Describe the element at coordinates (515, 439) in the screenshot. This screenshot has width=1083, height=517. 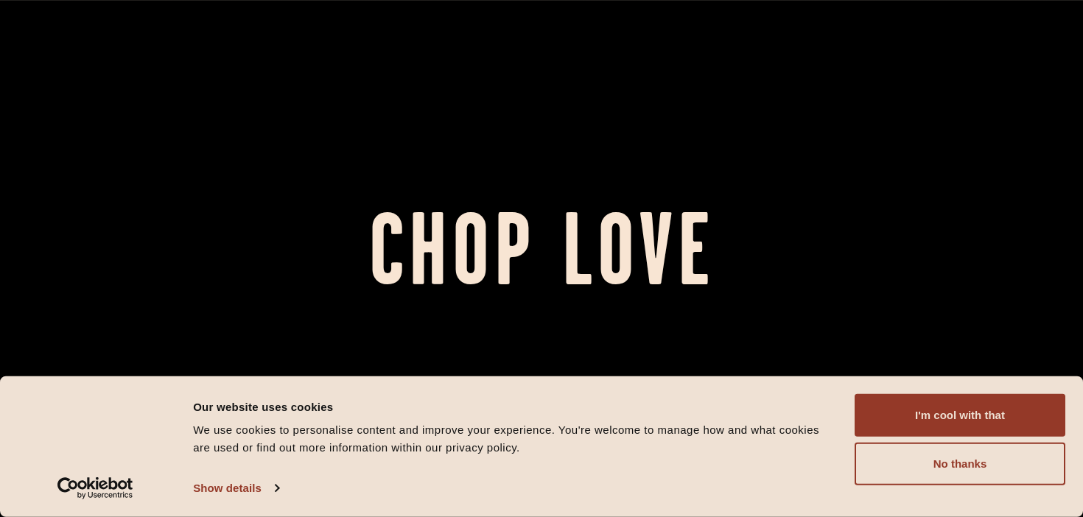
I see `div: We use cookies to personalise content and improve your experience. You're welcome to manage how a...` at that location.